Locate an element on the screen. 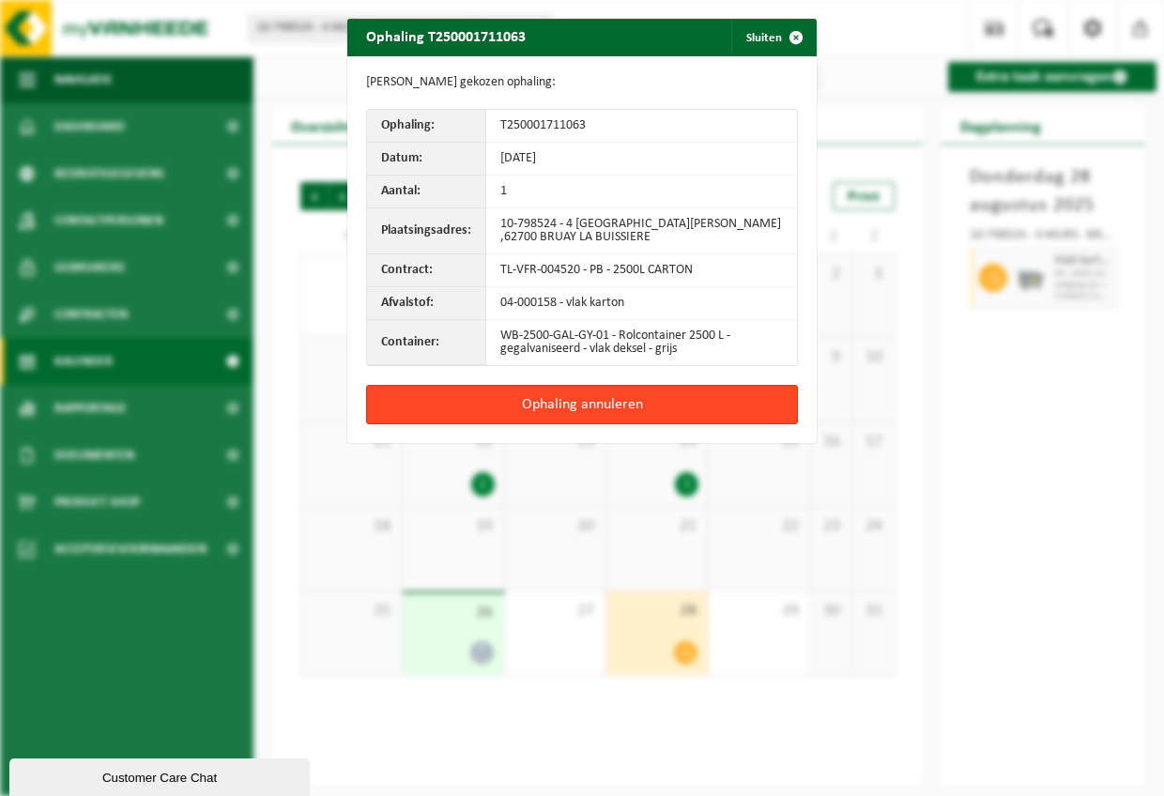  th: Container: is located at coordinates (426, 343).